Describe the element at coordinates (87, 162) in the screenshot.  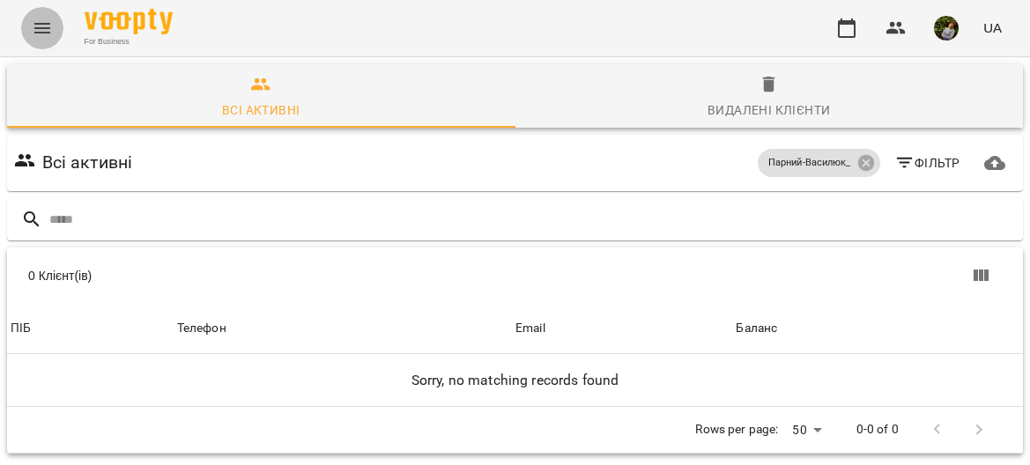
I see `h6: Всі активні` at that location.